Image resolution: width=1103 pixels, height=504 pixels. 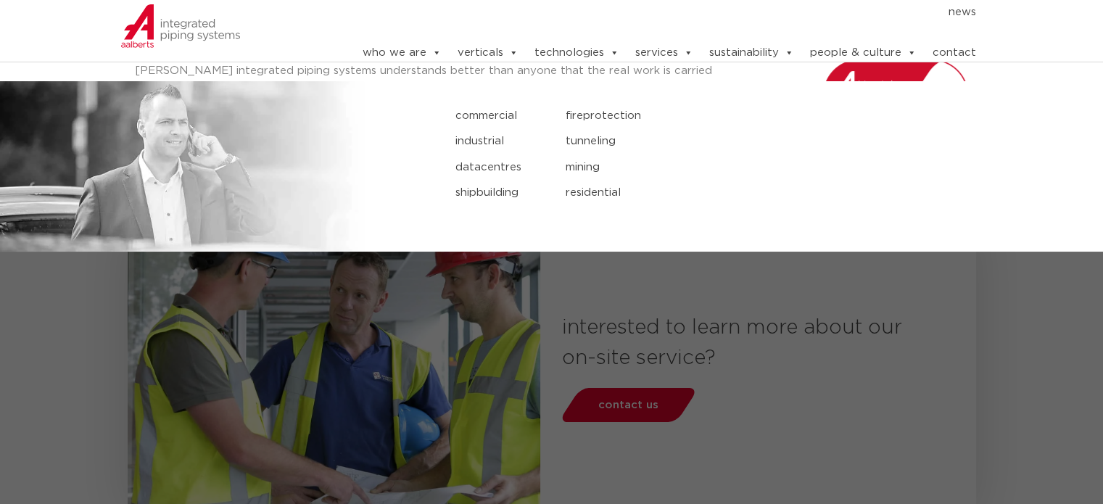 What do you see at coordinates (953, 53) in the screenshot?
I see `a: contact` at bounding box center [953, 53].